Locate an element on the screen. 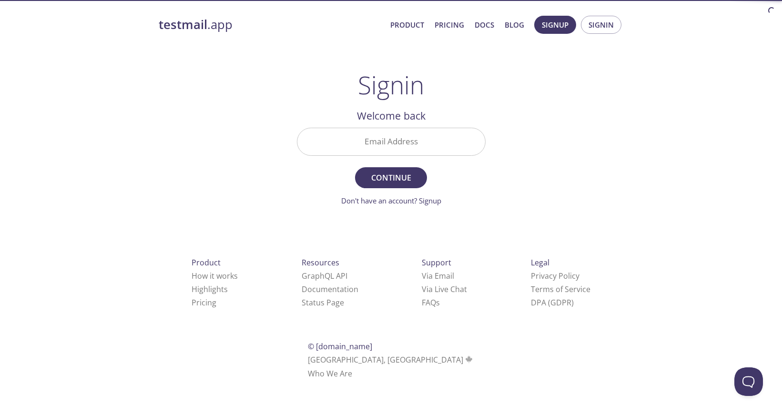  a: Blog is located at coordinates (514, 25).